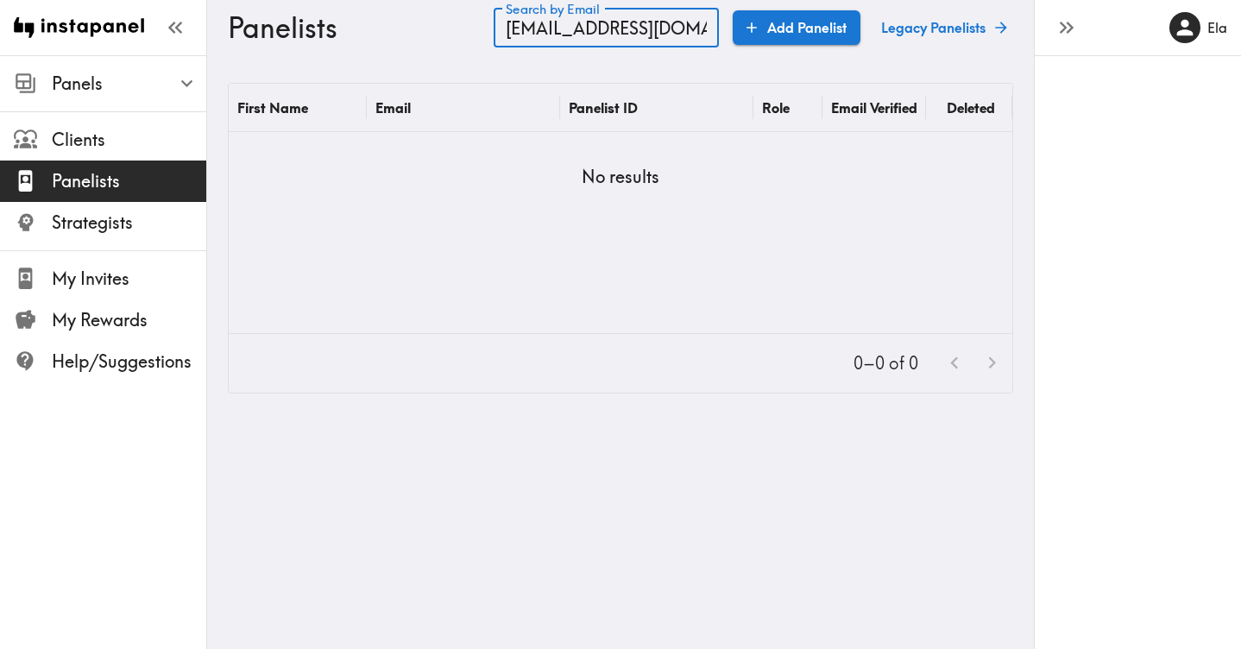  I want to click on span: Panelists, so click(129, 181).